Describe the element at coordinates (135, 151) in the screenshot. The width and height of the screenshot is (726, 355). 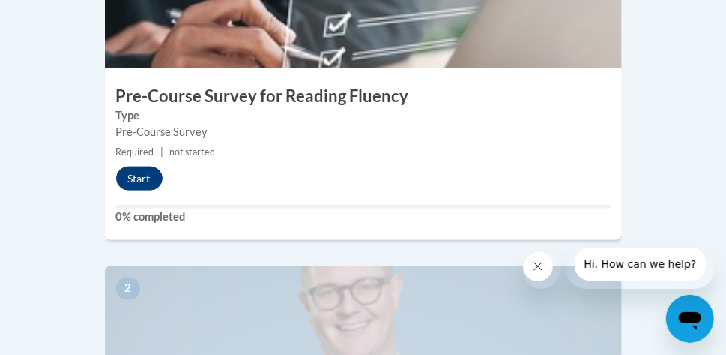
I see `span: Required` at that location.